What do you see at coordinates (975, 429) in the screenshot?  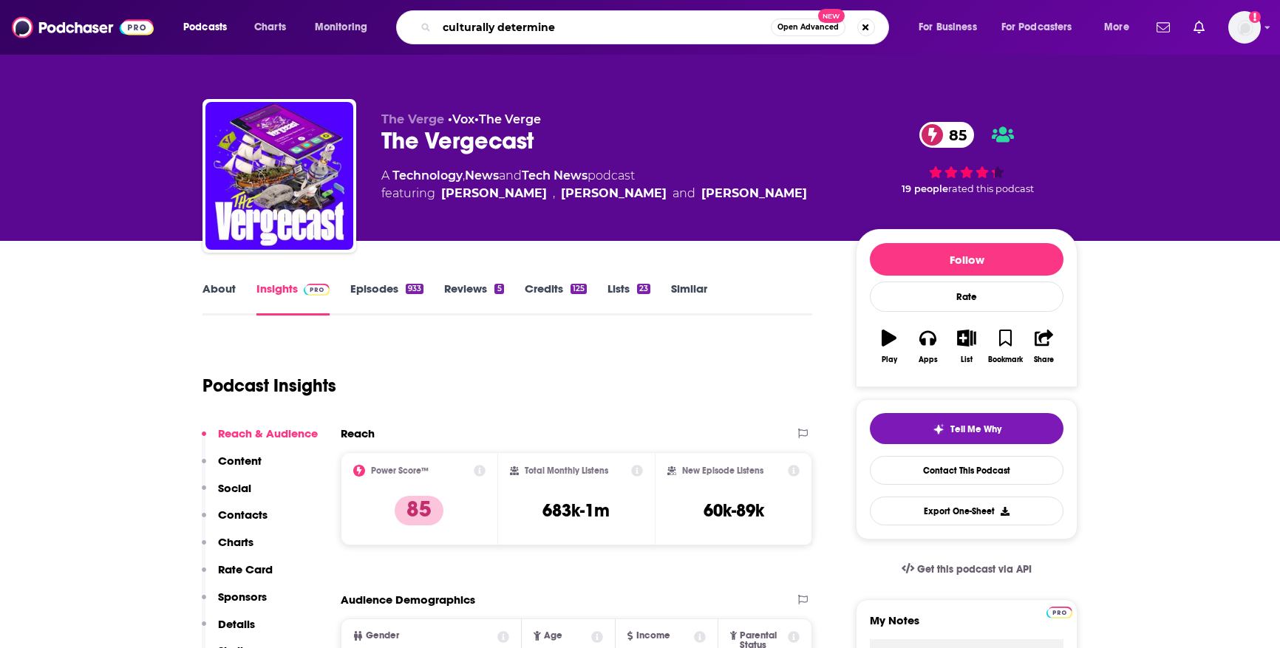 I see `span: Tell Me Why` at bounding box center [975, 429].